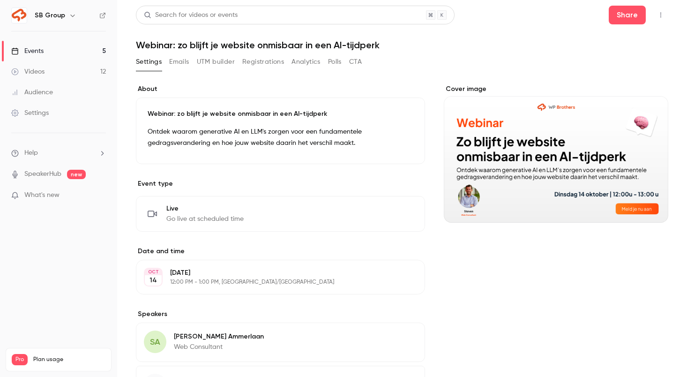 The height and width of the screenshot is (377, 687). I want to click on div: Videos, so click(28, 72).